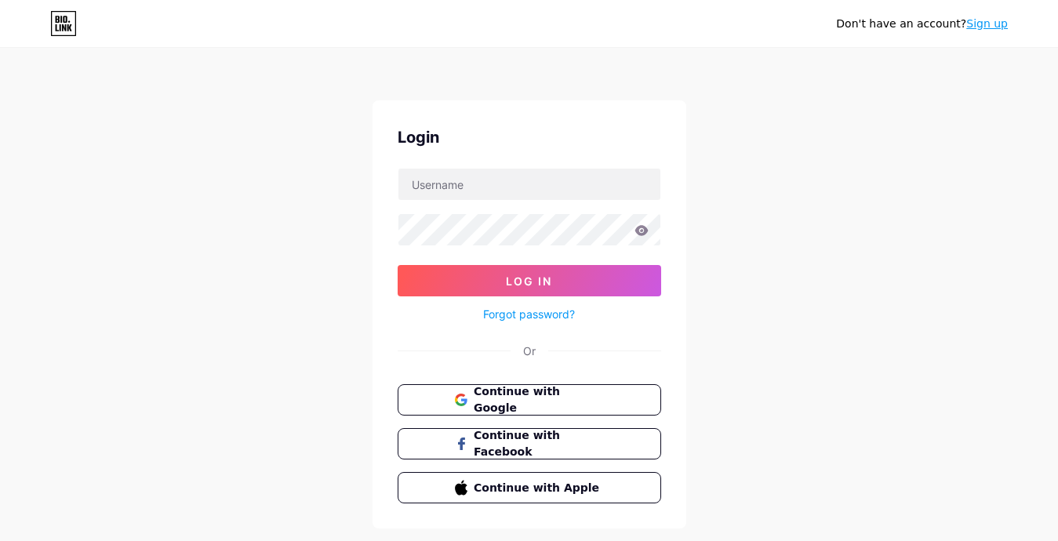  What do you see at coordinates (529, 281) in the screenshot?
I see `button: Log In` at bounding box center [529, 281].